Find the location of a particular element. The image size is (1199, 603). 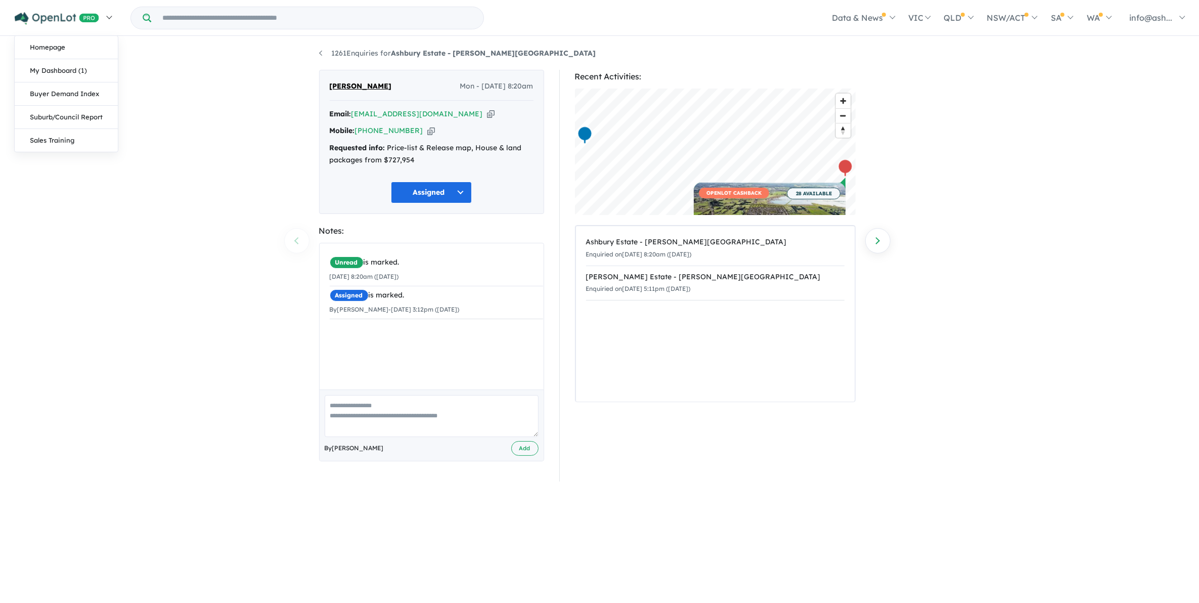

span: Unread is located at coordinates (346, 262).